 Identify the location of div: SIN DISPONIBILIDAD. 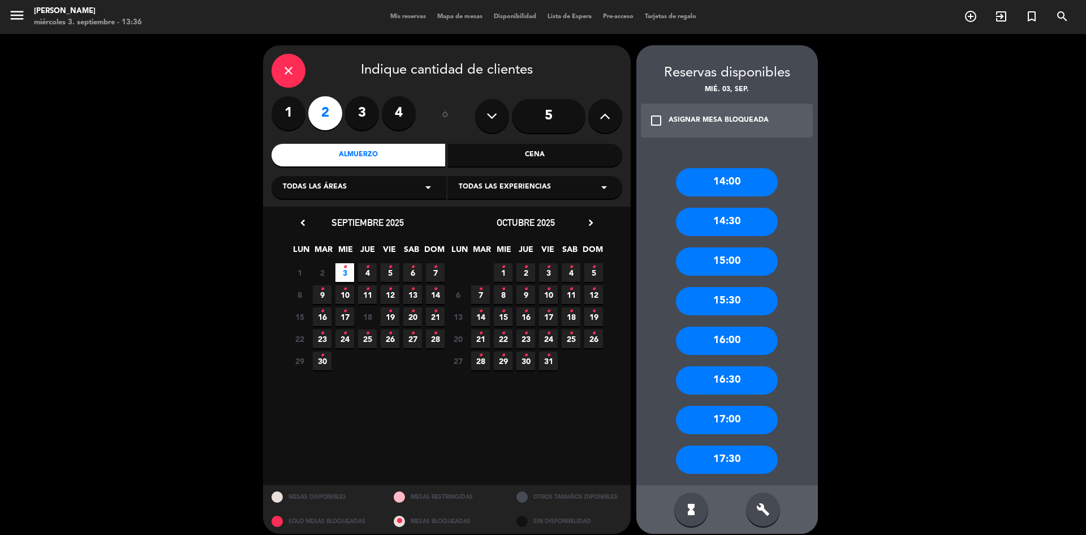
(569, 521).